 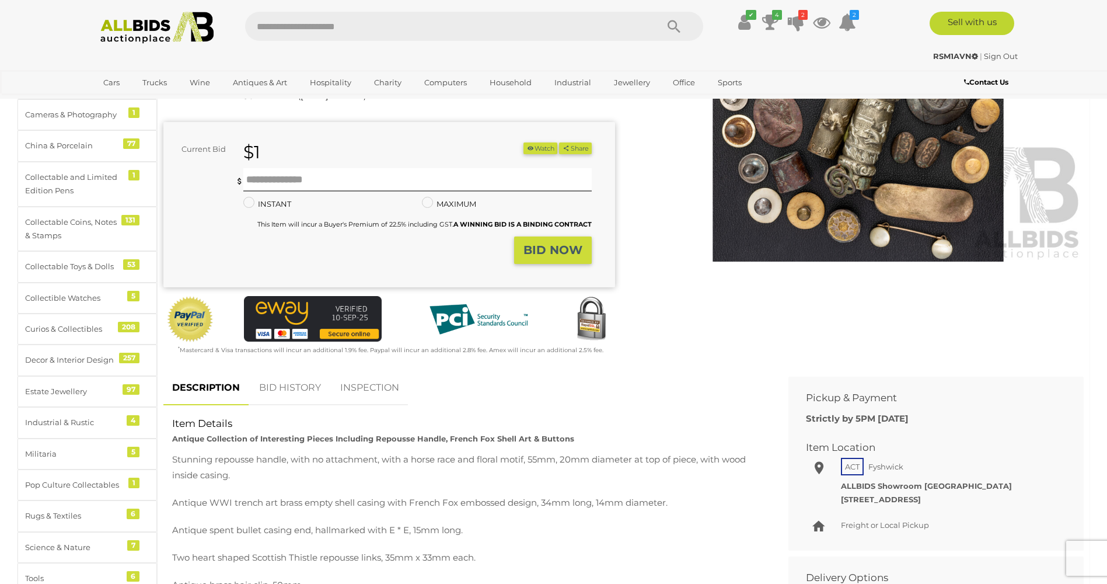 What do you see at coordinates (290, 388) in the screenshot?
I see `a: BID HISTORY` at bounding box center [290, 388].